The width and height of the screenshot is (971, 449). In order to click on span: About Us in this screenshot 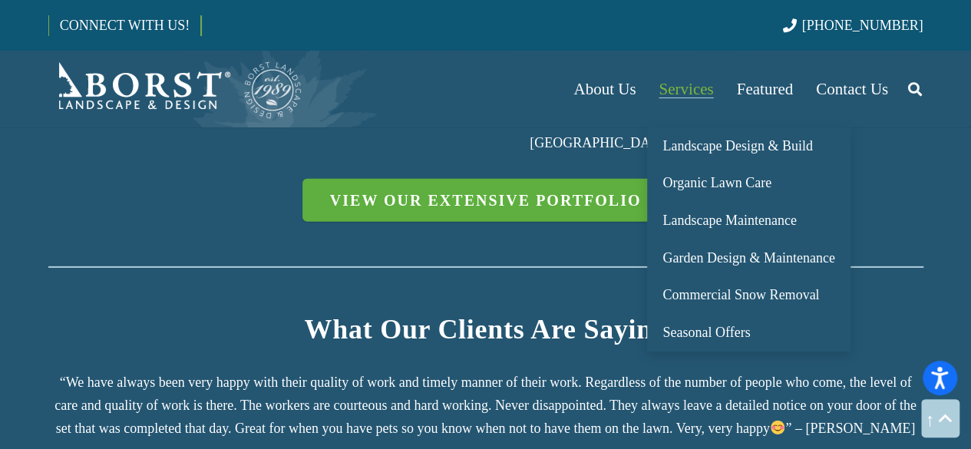, I will do `click(604, 89)`.